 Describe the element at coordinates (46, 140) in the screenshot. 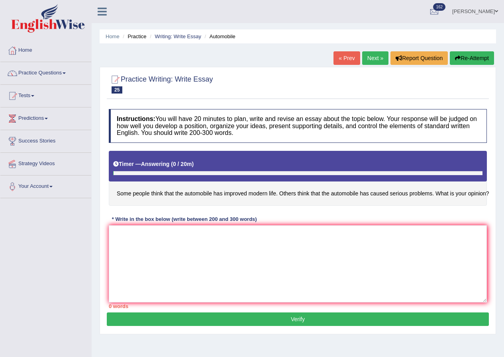

I see `a: Success Stories` at that location.